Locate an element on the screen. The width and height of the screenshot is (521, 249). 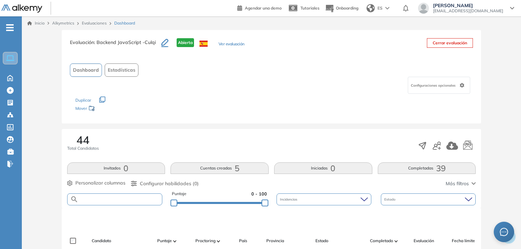
img: ESP is located at coordinates (203, 44).